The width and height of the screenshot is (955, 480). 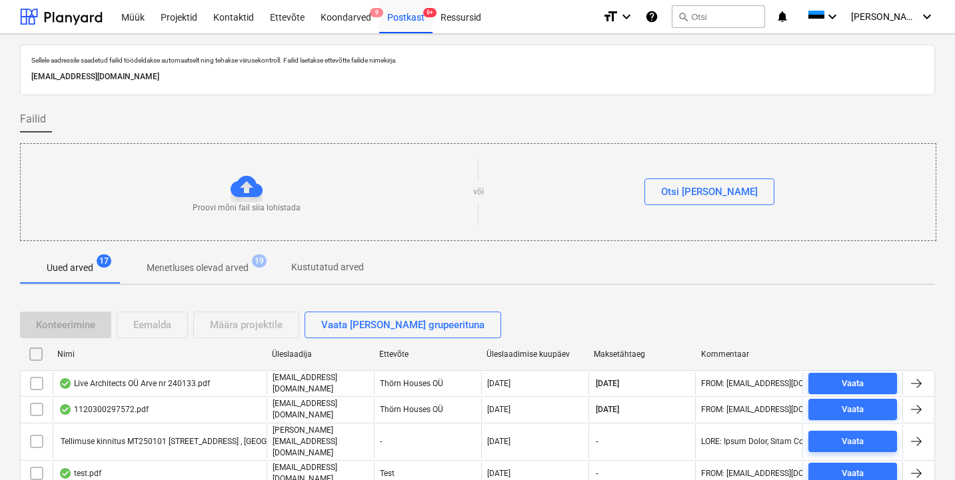 What do you see at coordinates (641, 354) in the screenshot?
I see `div: Maksetähtaeg` at bounding box center [641, 354].